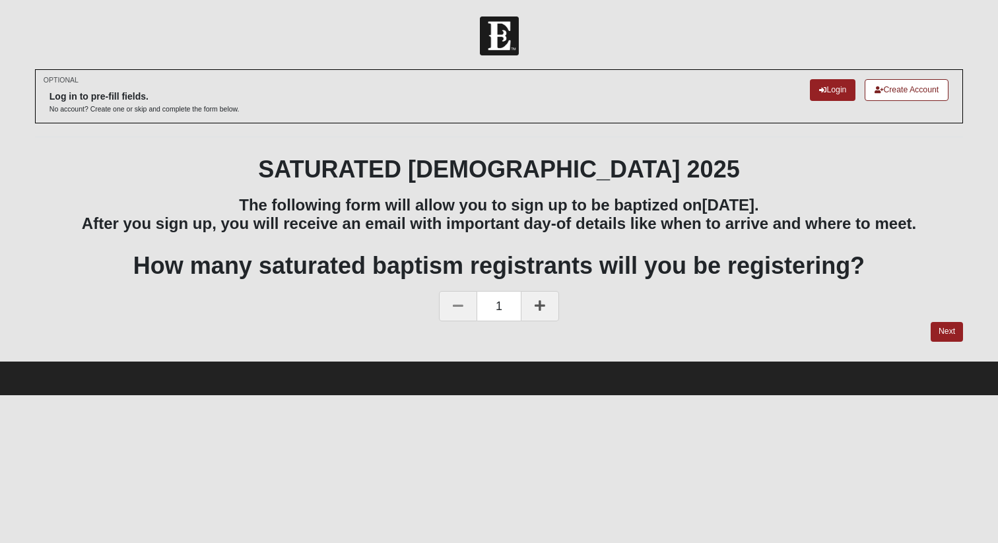 This screenshot has height=543, width=998. I want to click on h6: Log in to pre-fill fields., so click(144, 96).